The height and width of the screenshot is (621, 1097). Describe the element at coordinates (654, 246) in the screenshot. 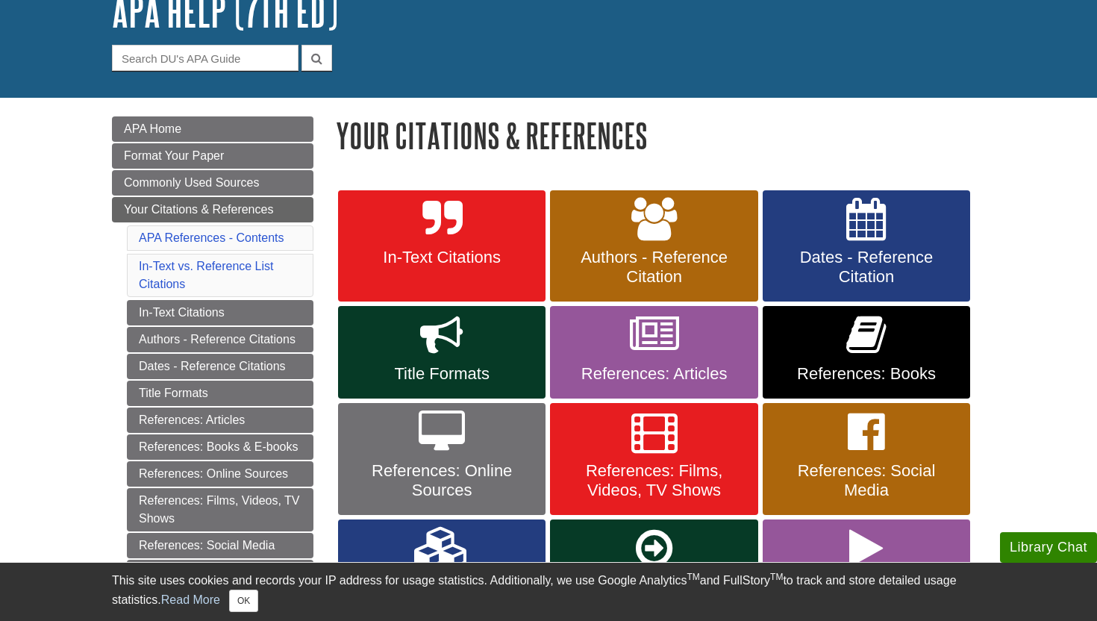

I see `a: Authors - Reference Citation` at that location.